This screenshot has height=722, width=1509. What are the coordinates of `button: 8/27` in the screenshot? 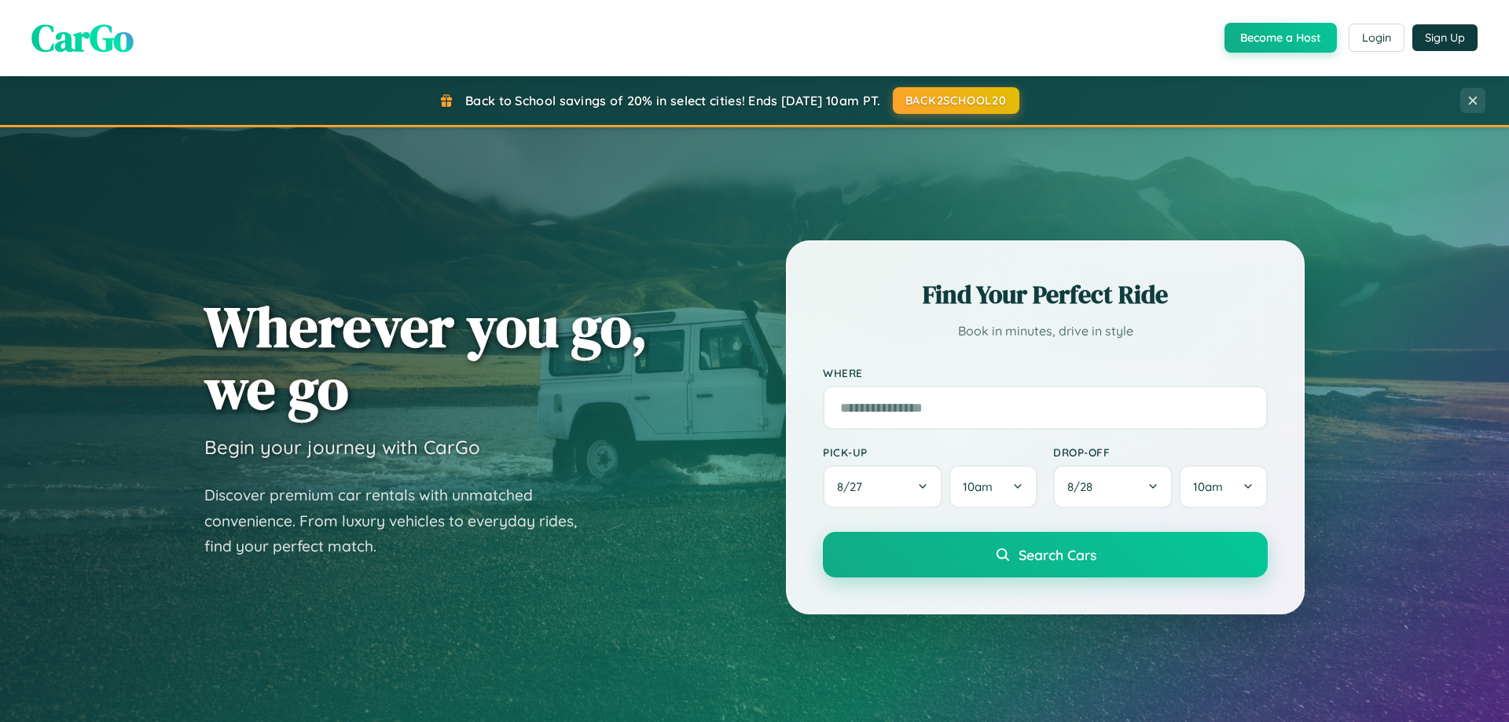 It's located at (883, 486).